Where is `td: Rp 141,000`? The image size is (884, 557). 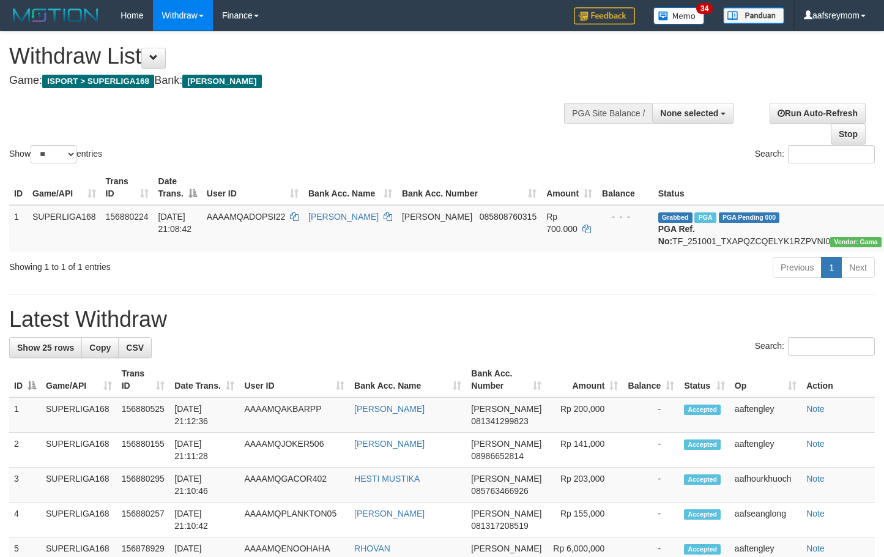 td: Rp 141,000 is located at coordinates (585, 450).